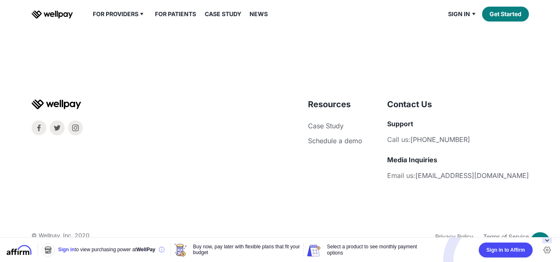 This screenshot has height=262, width=560. What do you see at coordinates (175, 14) in the screenshot?
I see `a: For Patients` at bounding box center [175, 14].